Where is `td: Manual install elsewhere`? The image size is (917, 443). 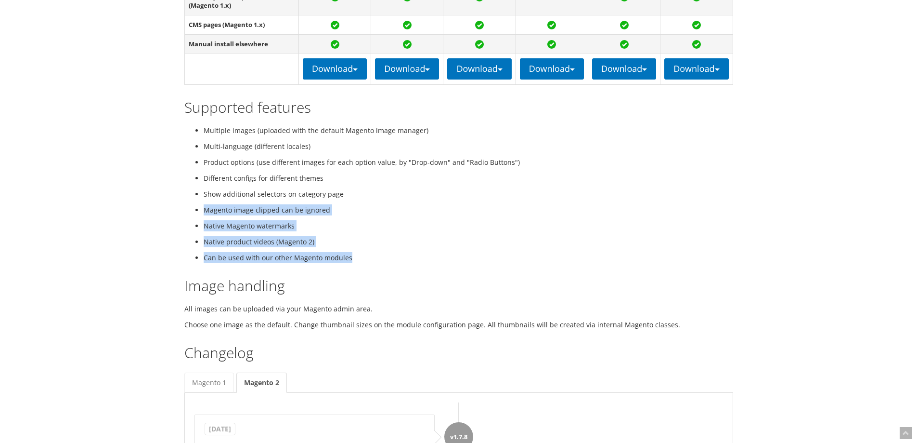 td: Manual install elsewhere is located at coordinates (241, 44).